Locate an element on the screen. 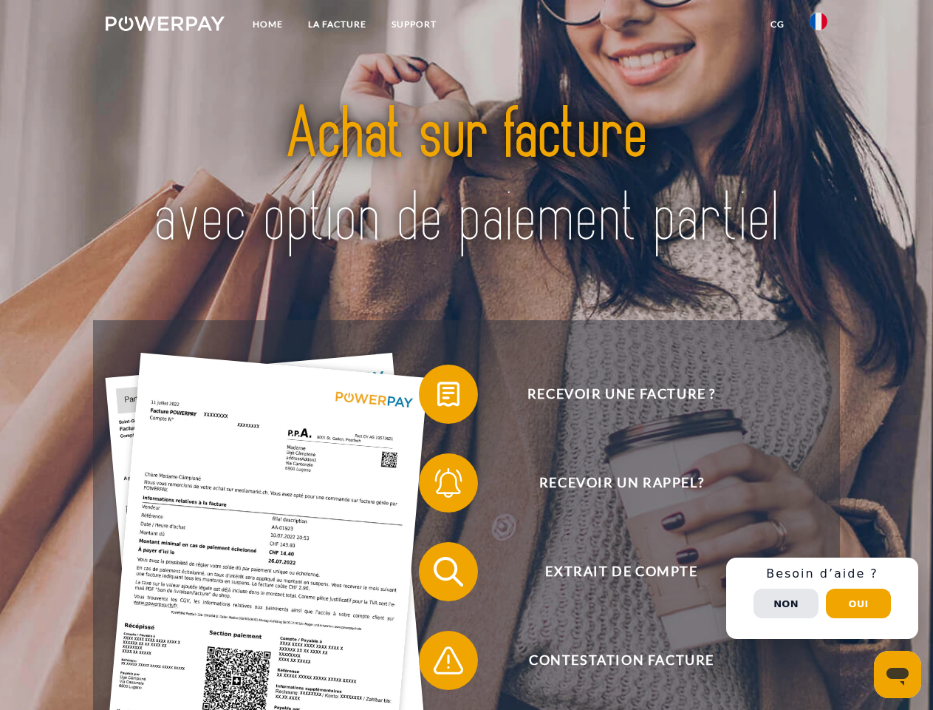  h3: Besoin d’aide ? is located at coordinates (823, 574).